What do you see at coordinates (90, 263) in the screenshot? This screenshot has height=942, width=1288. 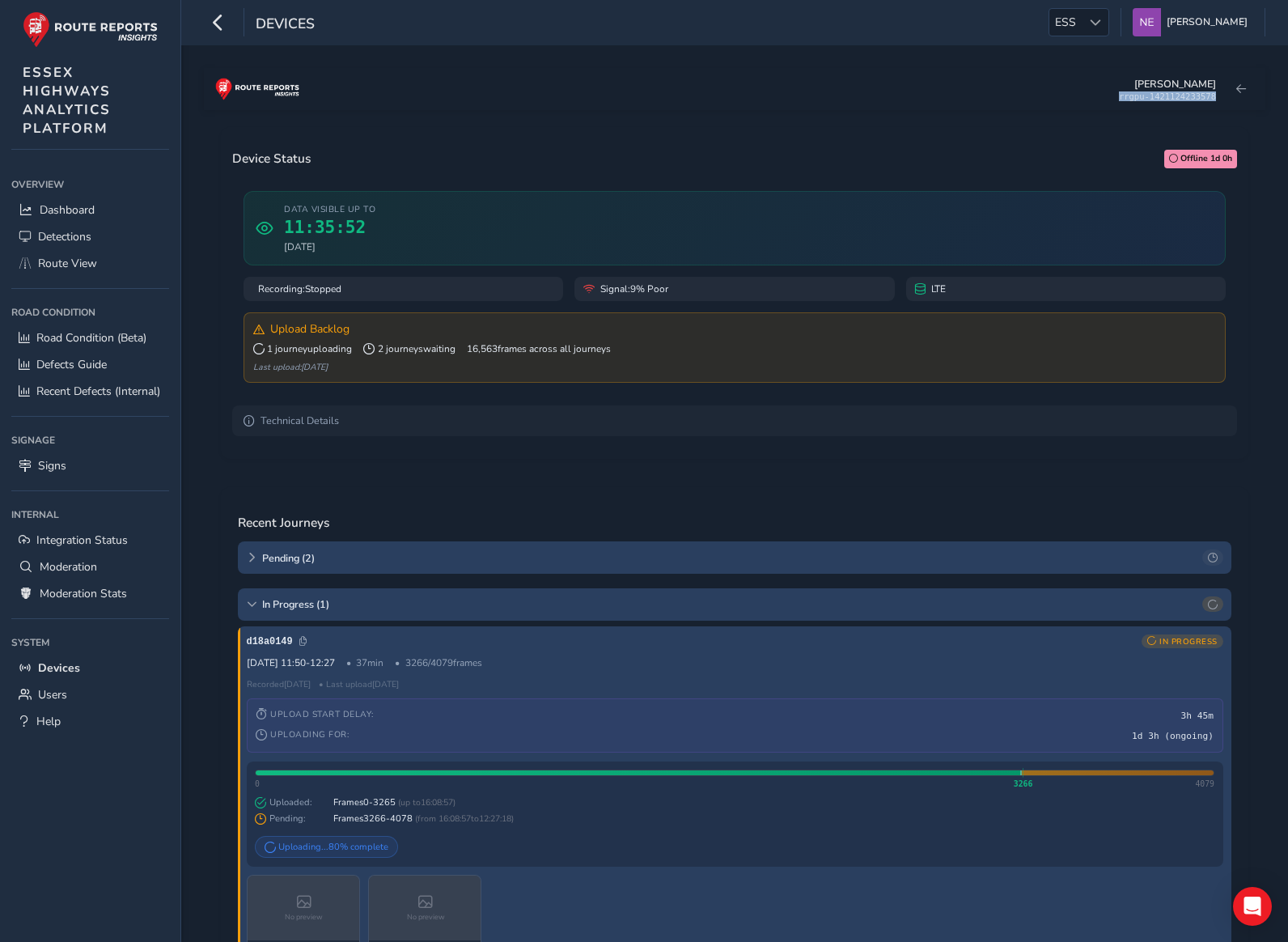 I see `a: Route View` at bounding box center [90, 263].